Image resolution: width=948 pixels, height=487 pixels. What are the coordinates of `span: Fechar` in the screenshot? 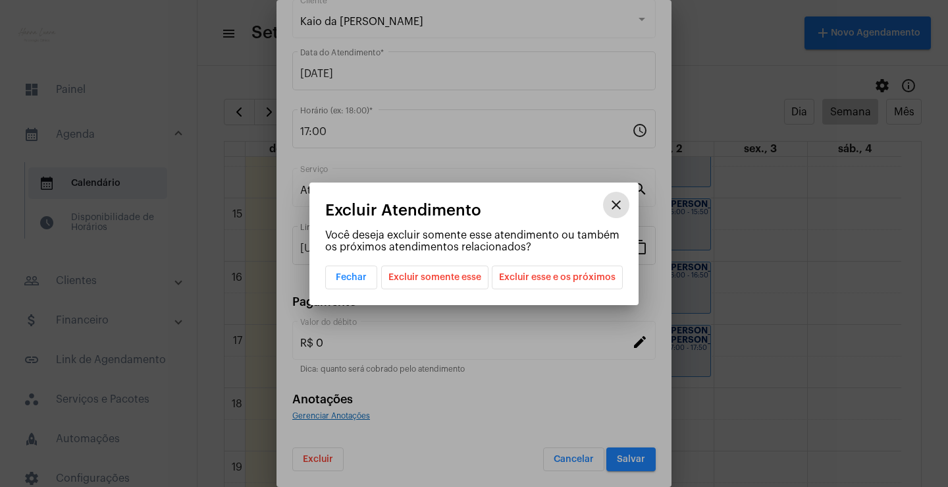 It's located at (351, 277).